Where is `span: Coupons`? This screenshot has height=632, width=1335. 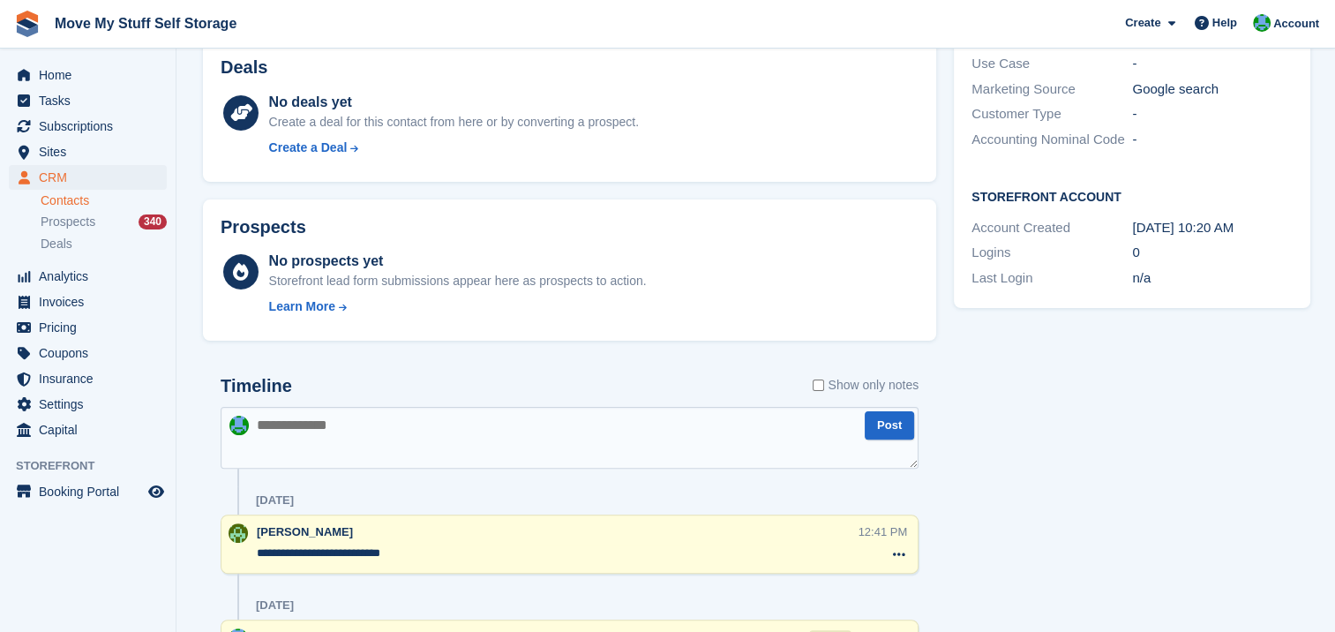 span: Coupons is located at coordinates (92, 353).